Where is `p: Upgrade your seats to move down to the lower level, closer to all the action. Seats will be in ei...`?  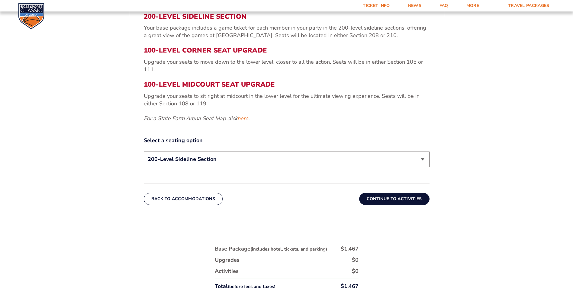
p: Upgrade your seats to move down to the lower level, closer to all the action. Seats will be in ei... is located at coordinates (287, 66).